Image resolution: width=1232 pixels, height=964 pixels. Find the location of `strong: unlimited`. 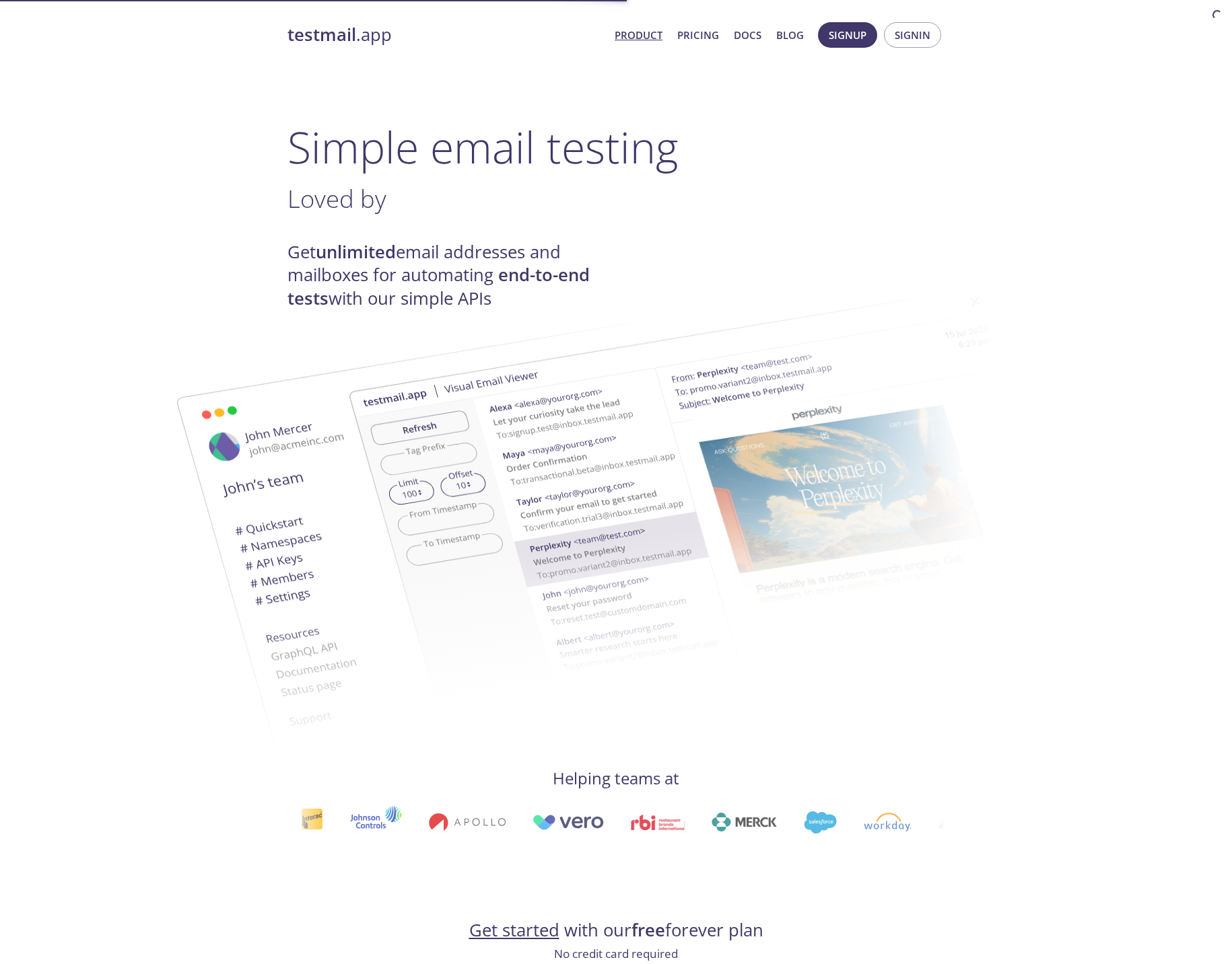

strong: unlimited is located at coordinates (356, 252).